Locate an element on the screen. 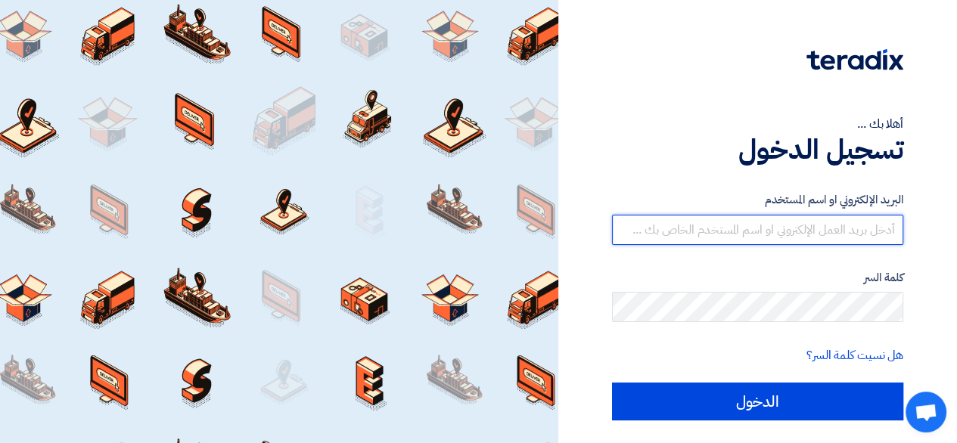 The height and width of the screenshot is (443, 957). label: كلمة السر is located at coordinates (757, 278).